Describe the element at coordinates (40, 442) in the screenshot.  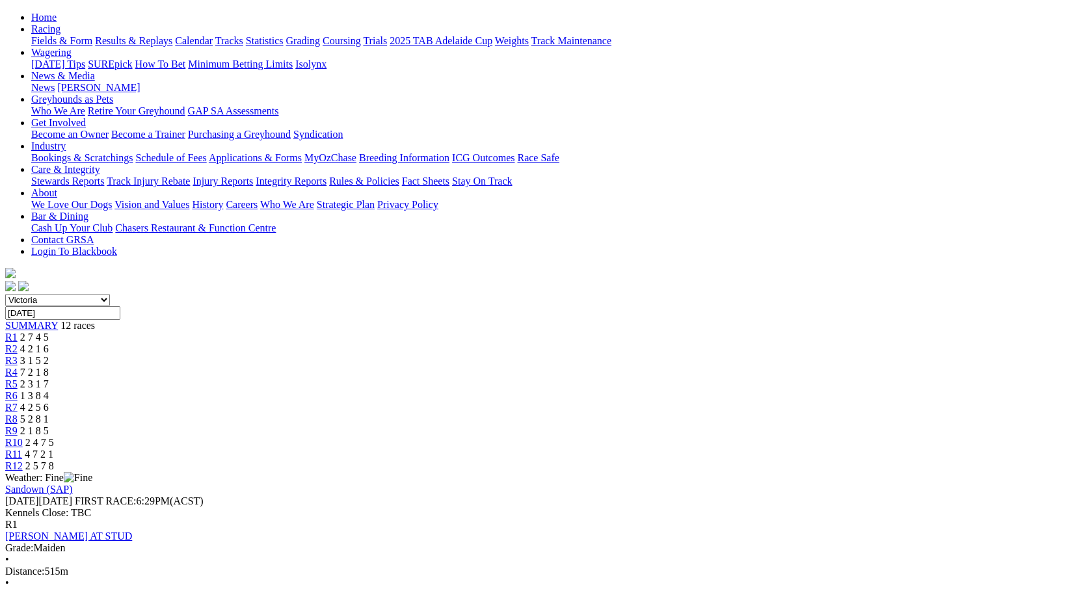
I see `span: 2 4 7 5` at that location.